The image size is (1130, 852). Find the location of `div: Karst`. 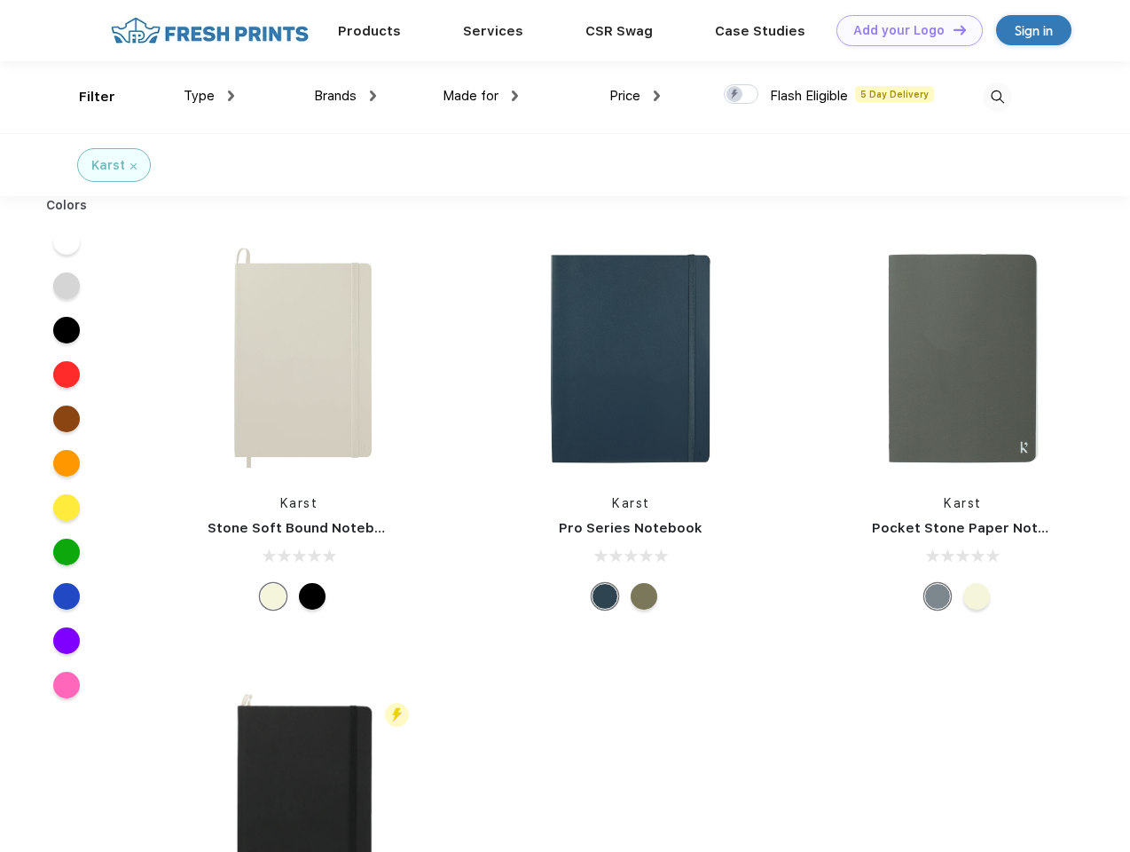

div: Karst is located at coordinates (108, 165).